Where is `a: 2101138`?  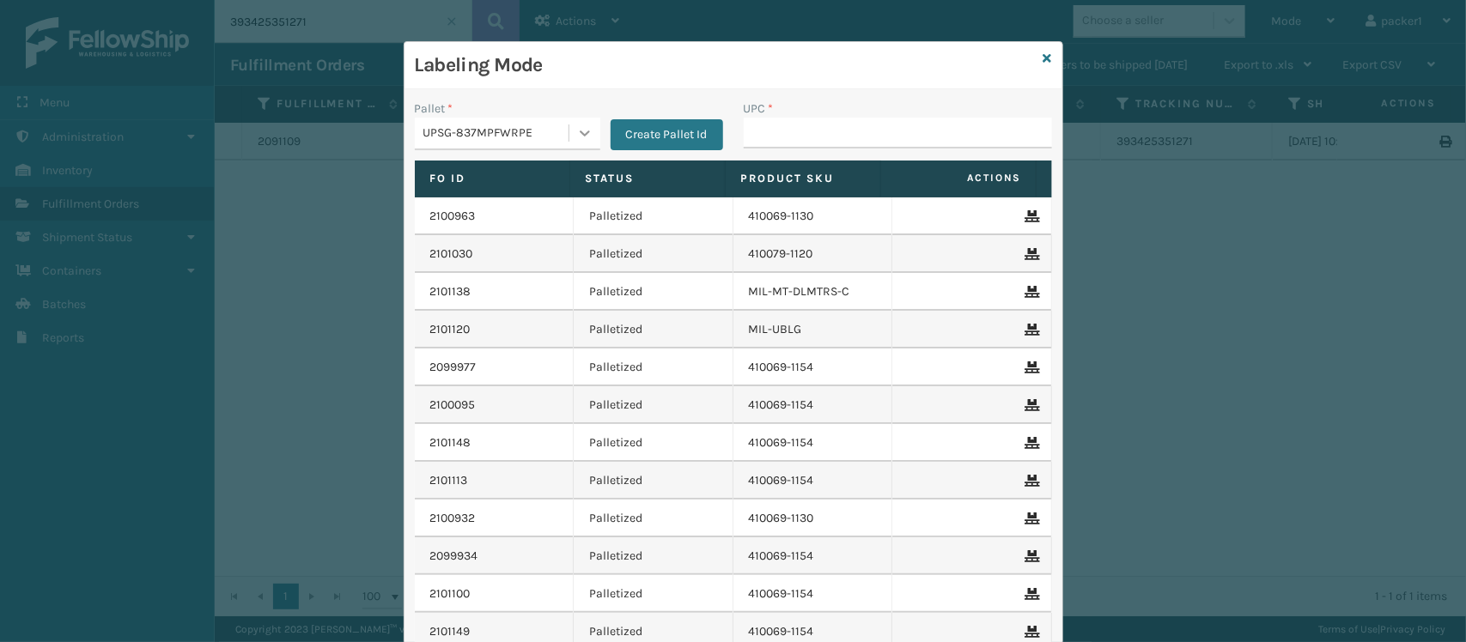 a: 2101138 is located at coordinates (451, 292).